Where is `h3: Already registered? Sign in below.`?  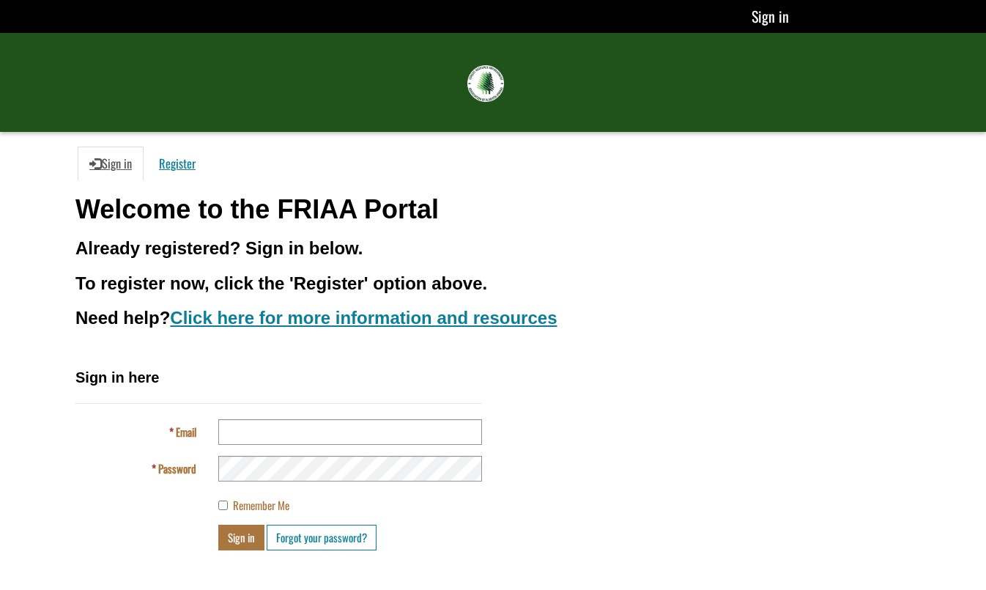
h3: Already registered? Sign in below. is located at coordinates (493, 248).